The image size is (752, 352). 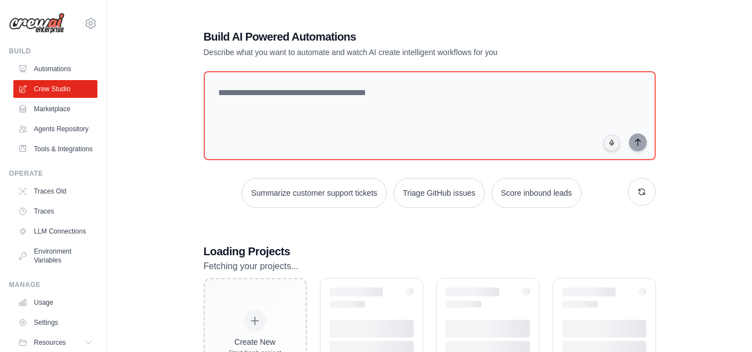 What do you see at coordinates (430, 267) in the screenshot?
I see `p: Fetching your projects...` at bounding box center [430, 267].